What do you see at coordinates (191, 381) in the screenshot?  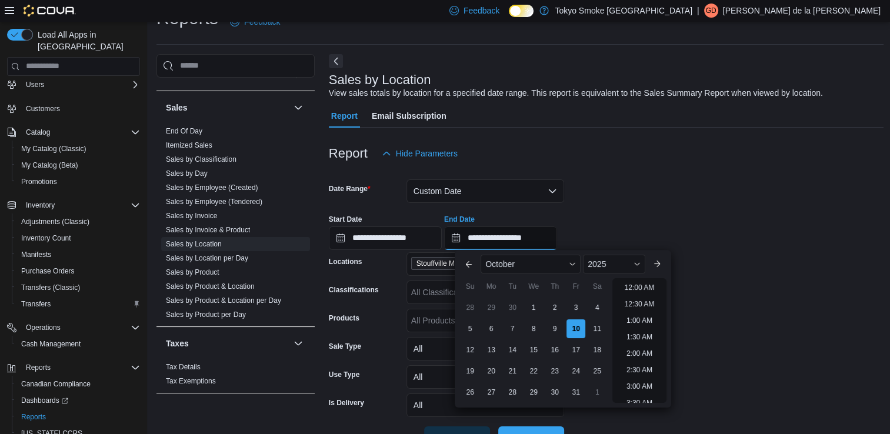 I see `span: Tax Exemptions` at bounding box center [191, 381].